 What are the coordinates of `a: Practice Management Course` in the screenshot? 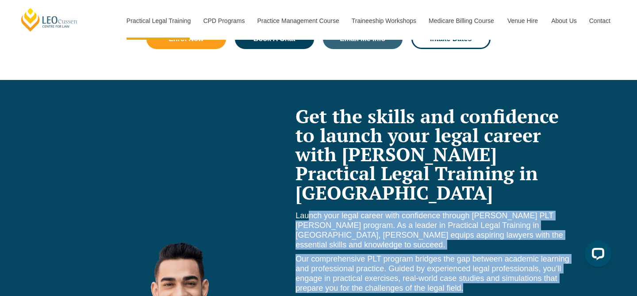 It's located at (298, 21).